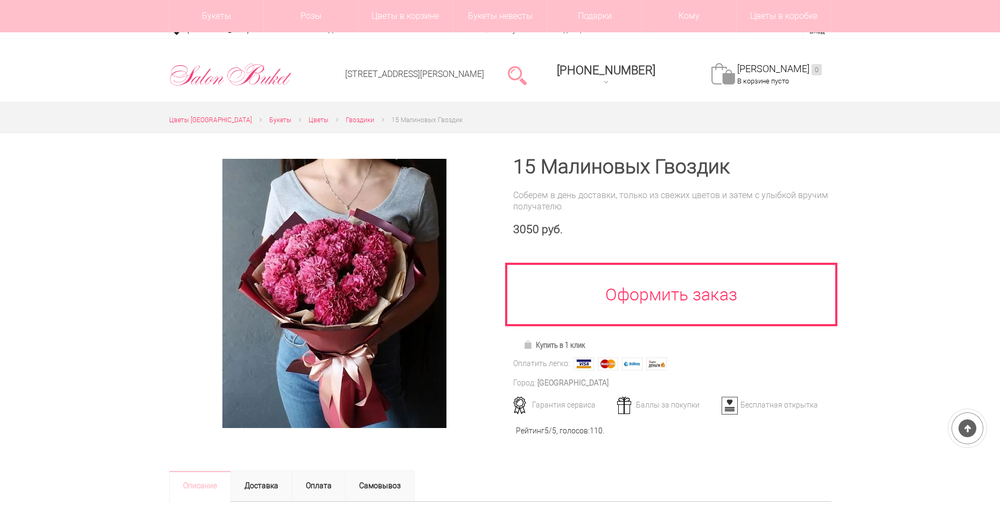 The image size is (1000, 519). Describe the element at coordinates (596, 431) in the screenshot. I see `span: 110` at that location.